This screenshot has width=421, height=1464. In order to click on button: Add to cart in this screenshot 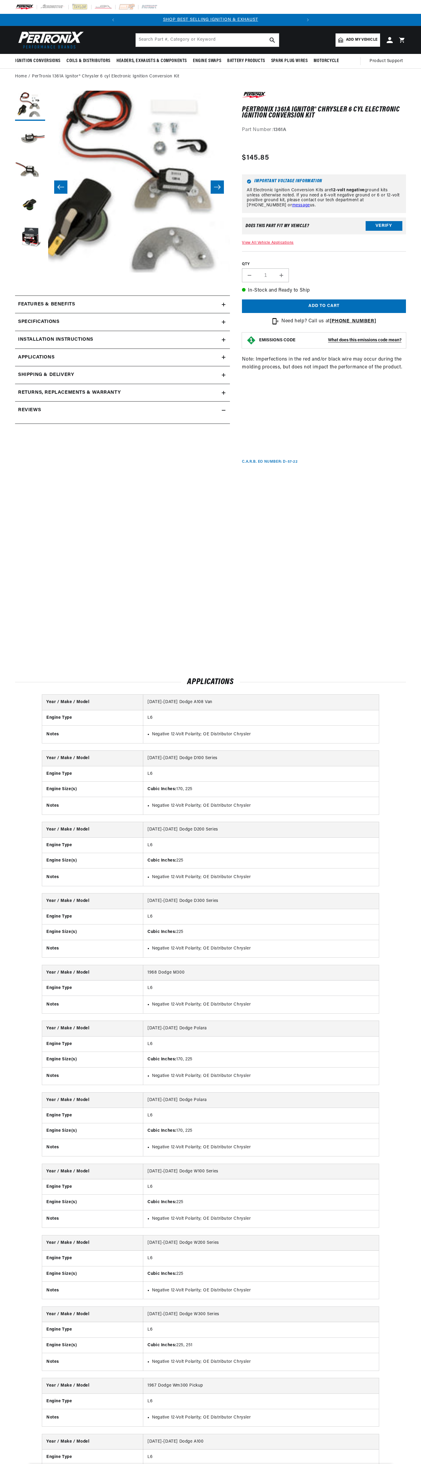, I will do `click(324, 306)`.